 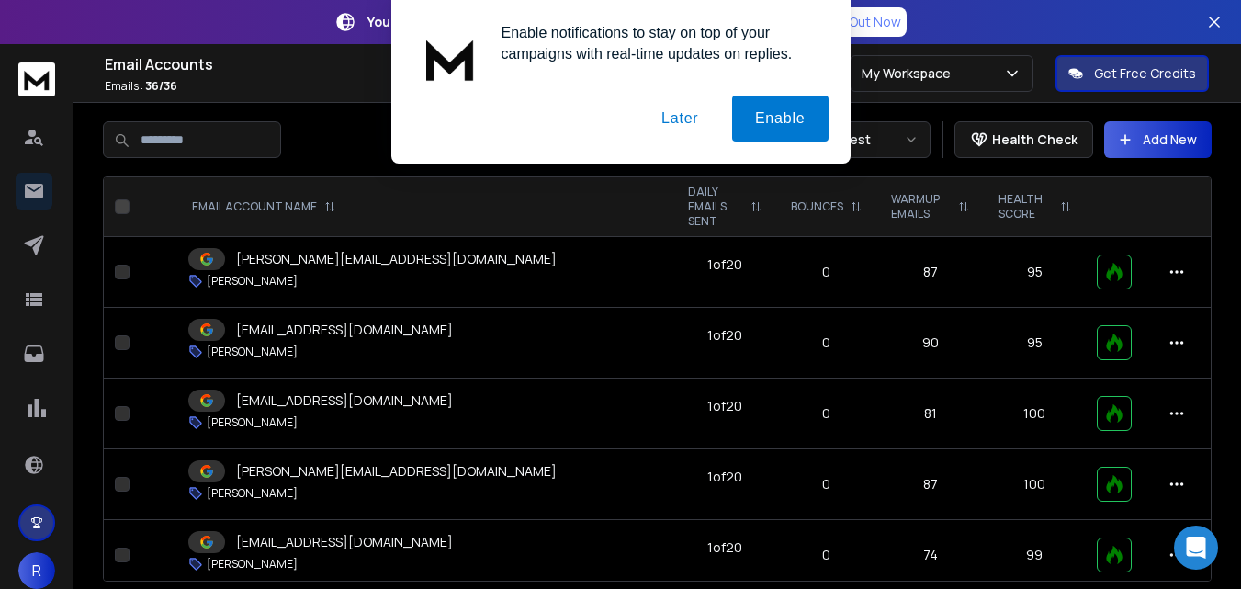 What do you see at coordinates (921, 207) in the screenshot?
I see `p: WARMUP EMAILS` at bounding box center [921, 207].